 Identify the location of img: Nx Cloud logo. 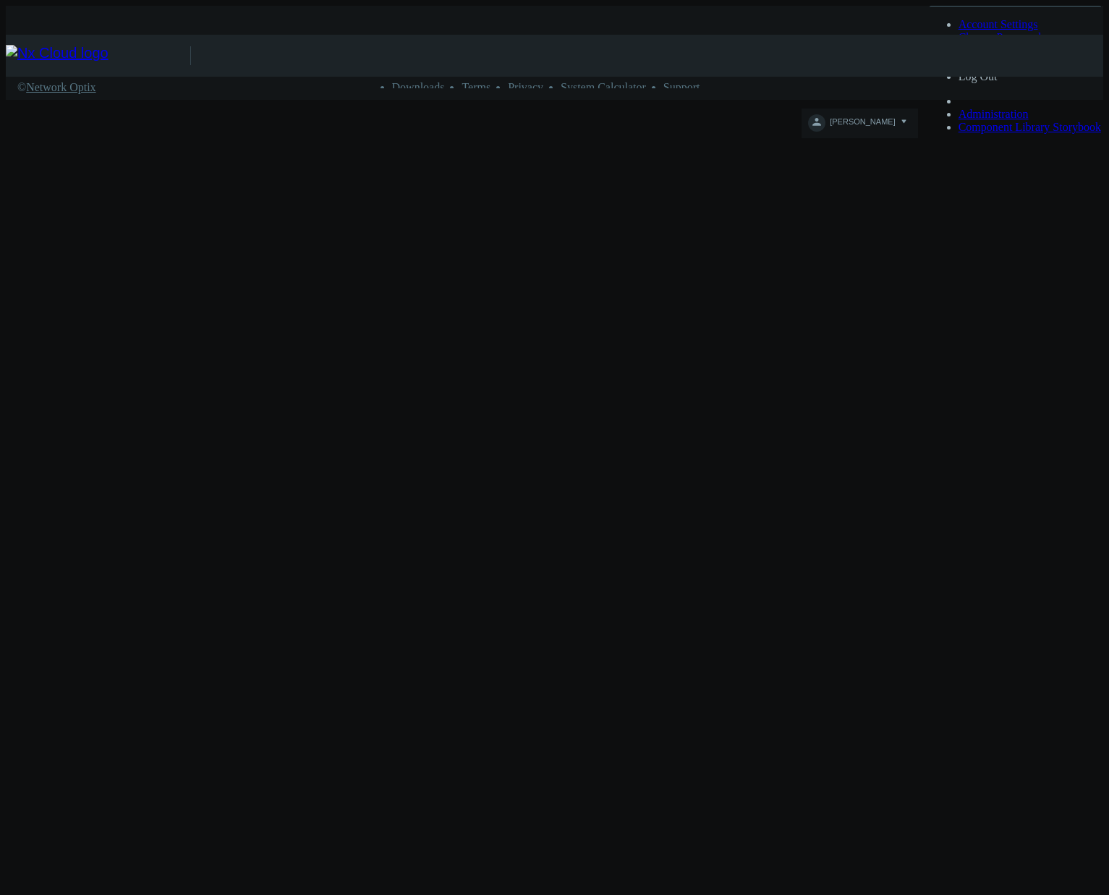
(98, 56).